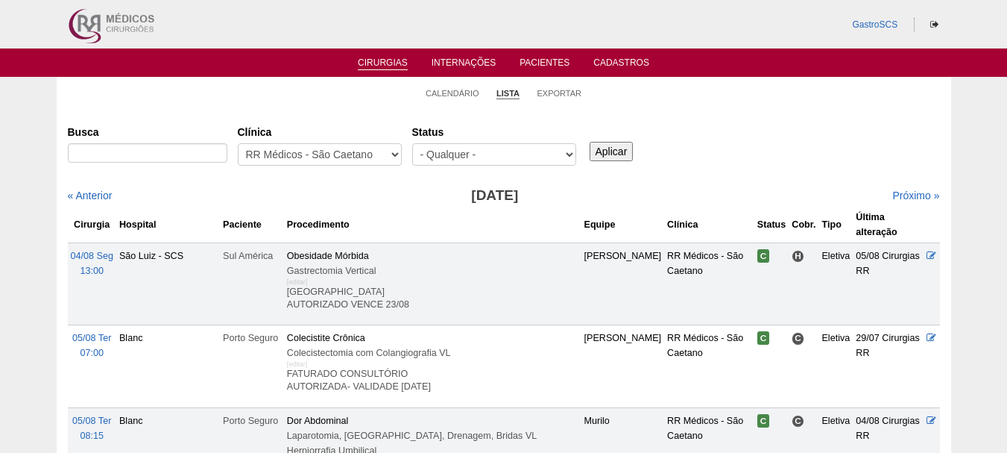  What do you see at coordinates (252, 224) in the screenshot?
I see `th: Paciente` at bounding box center [252, 224].